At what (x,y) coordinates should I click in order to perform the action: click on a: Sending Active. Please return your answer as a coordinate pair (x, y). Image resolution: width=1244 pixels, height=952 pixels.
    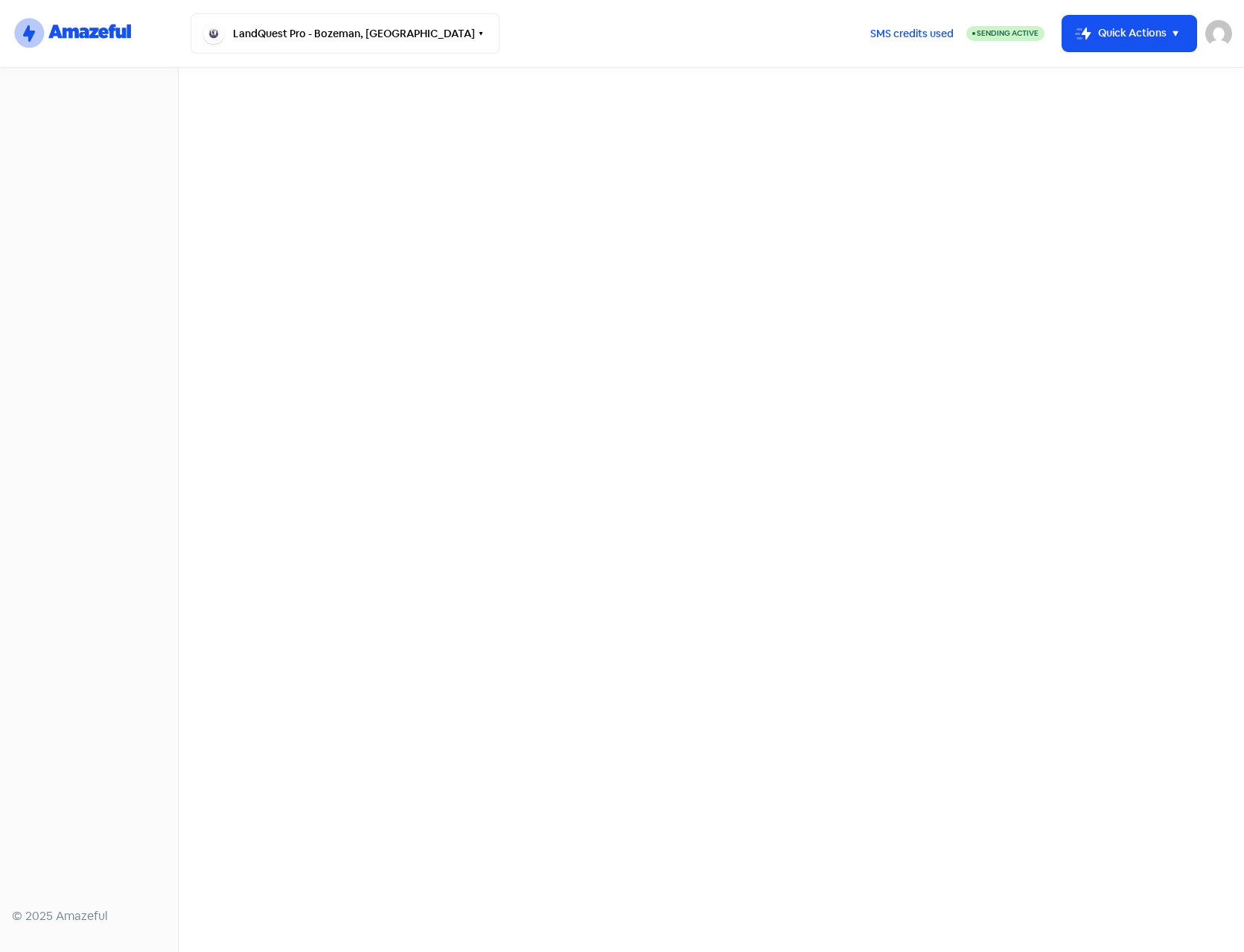
    Looking at the image, I should click on (1005, 34).